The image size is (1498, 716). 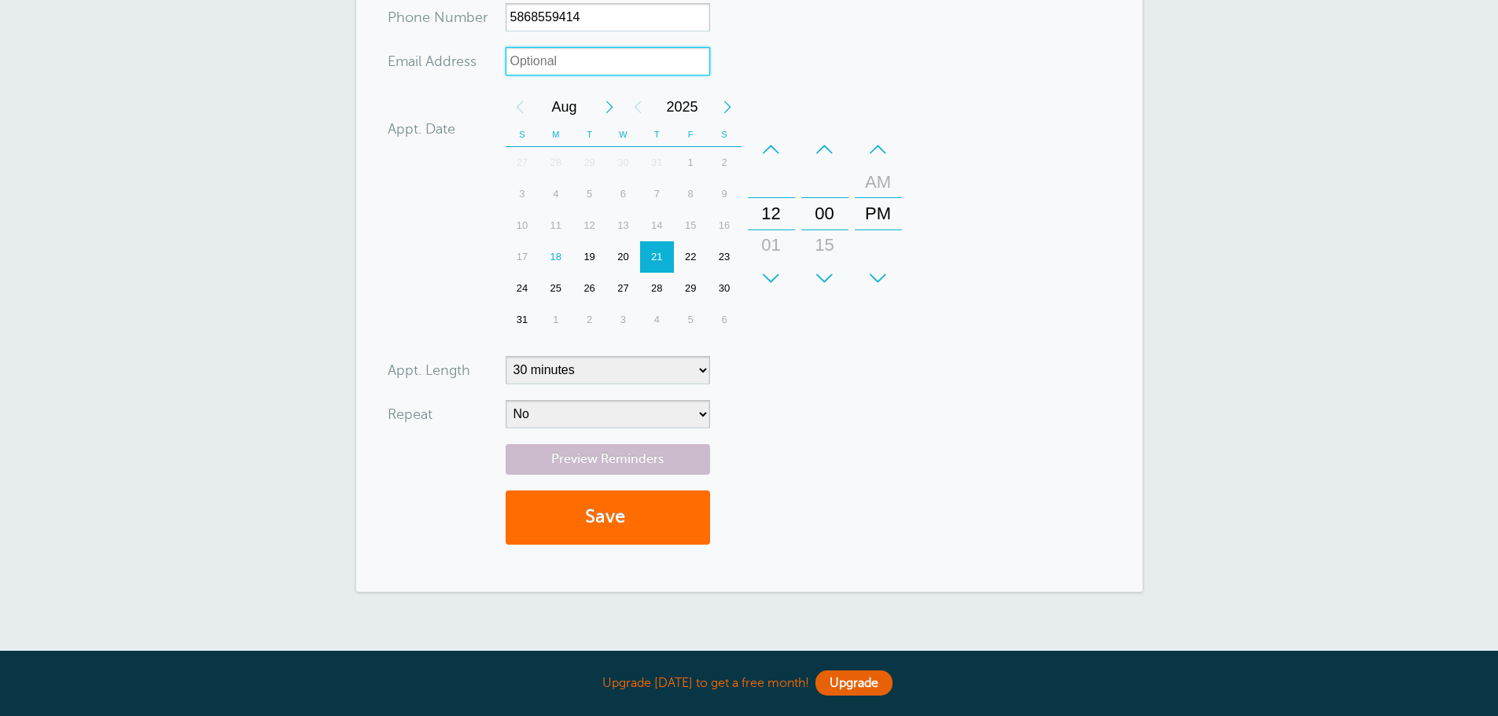 I want to click on th: M, so click(x=555, y=134).